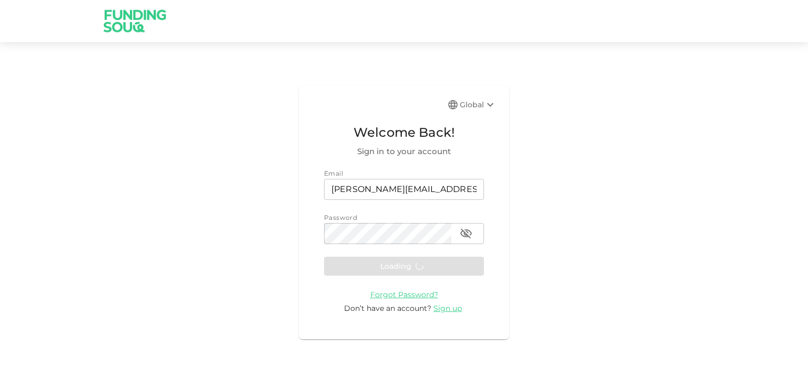  I want to click on a: Forgot Password?, so click(404, 294).